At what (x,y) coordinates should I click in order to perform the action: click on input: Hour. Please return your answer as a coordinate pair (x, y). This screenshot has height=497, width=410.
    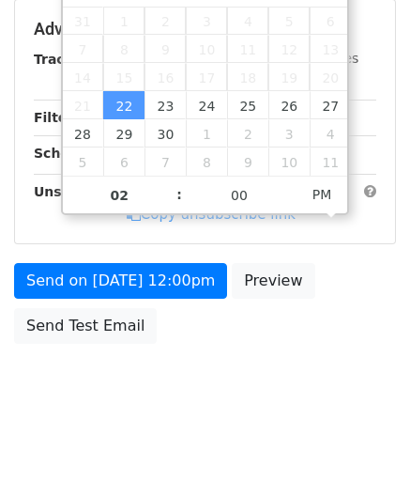
    Looking at the image, I should click on (120, 195).